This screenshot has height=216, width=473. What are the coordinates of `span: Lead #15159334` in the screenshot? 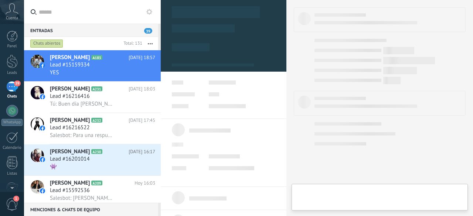 It's located at (70, 65).